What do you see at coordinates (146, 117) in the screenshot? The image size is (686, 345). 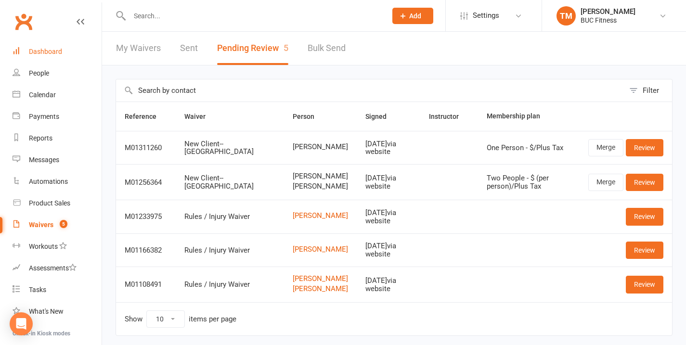 I see `button: Reference` at bounding box center [146, 117].